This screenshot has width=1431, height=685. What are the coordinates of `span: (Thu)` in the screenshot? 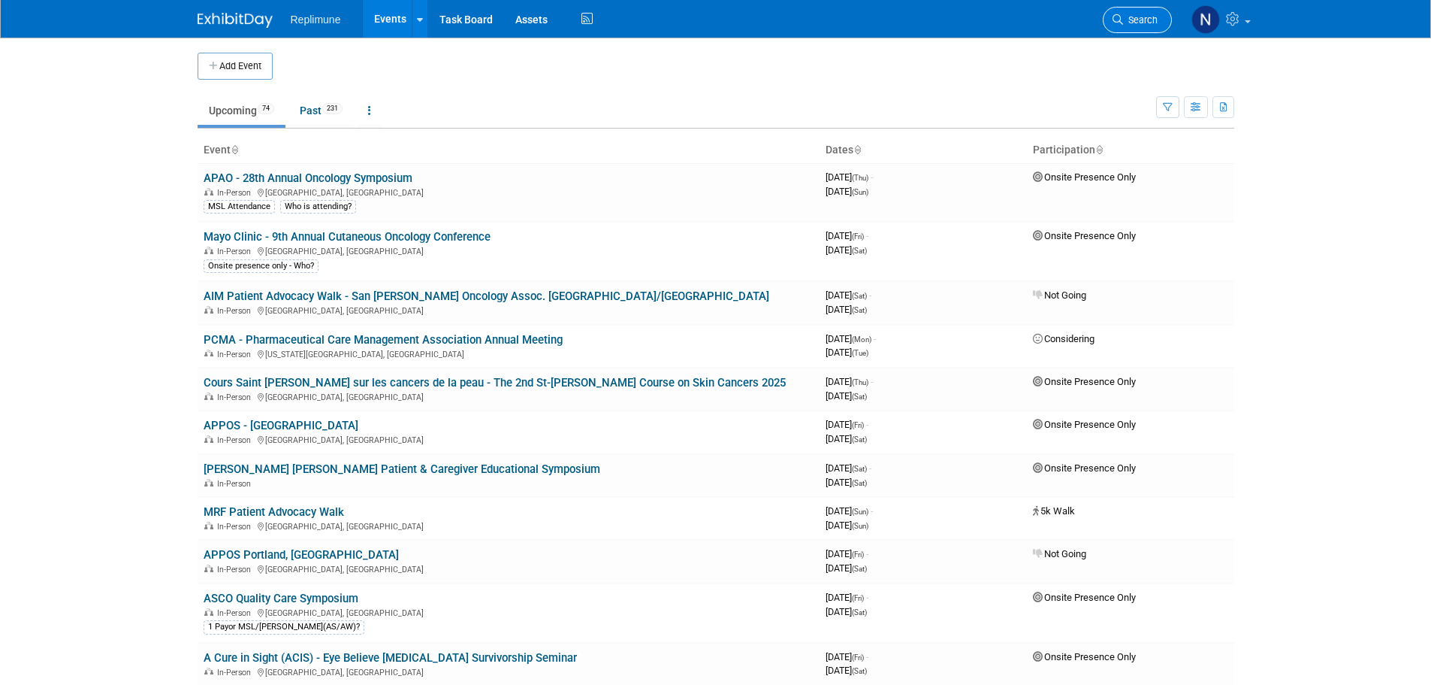 It's located at (860, 177).